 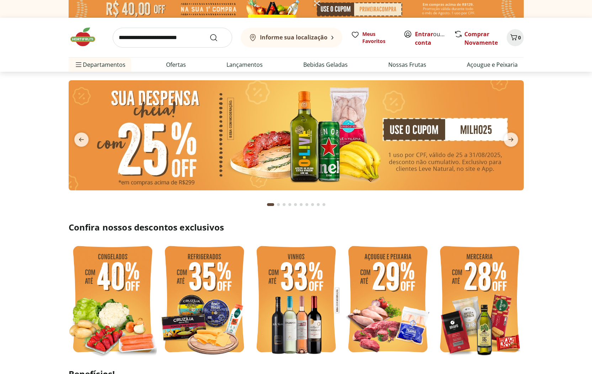 I want to click on input: search, so click(x=172, y=38).